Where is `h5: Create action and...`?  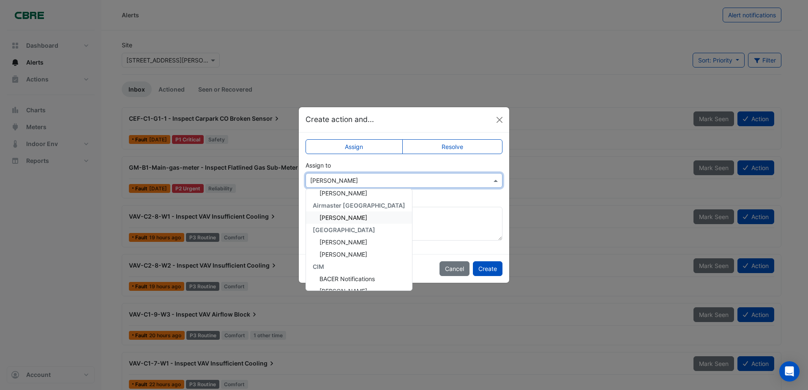
h5: Create action and... is located at coordinates (340, 120).